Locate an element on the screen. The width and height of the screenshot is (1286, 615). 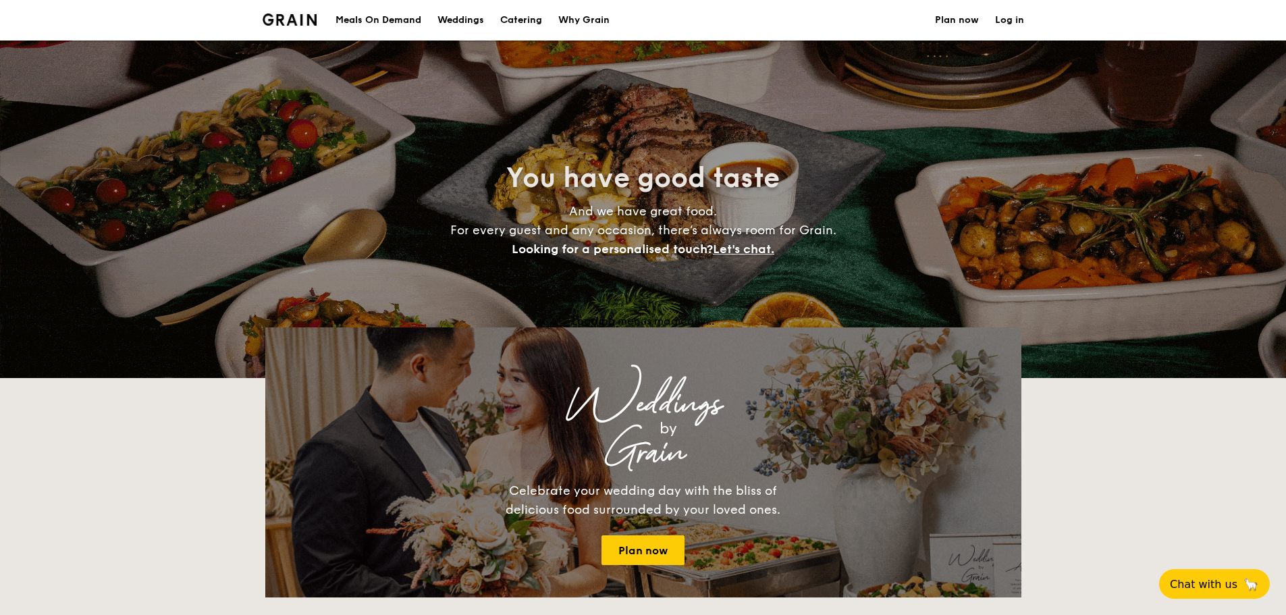
button: Chat with us🦙 is located at coordinates (1214, 584).